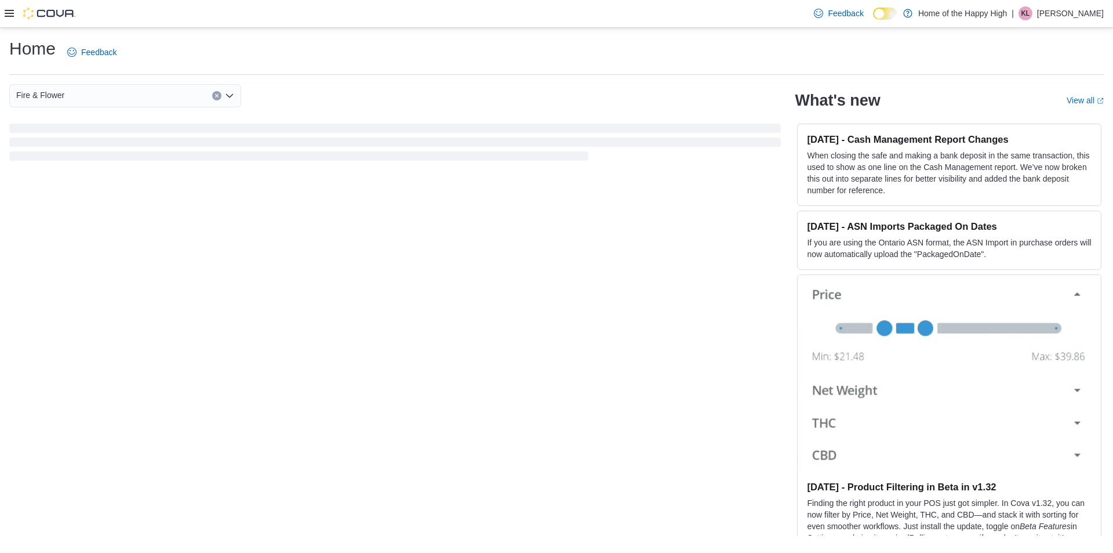 The image size is (1113, 553). What do you see at coordinates (230, 96) in the screenshot?
I see `button: Open list of options` at bounding box center [230, 96].